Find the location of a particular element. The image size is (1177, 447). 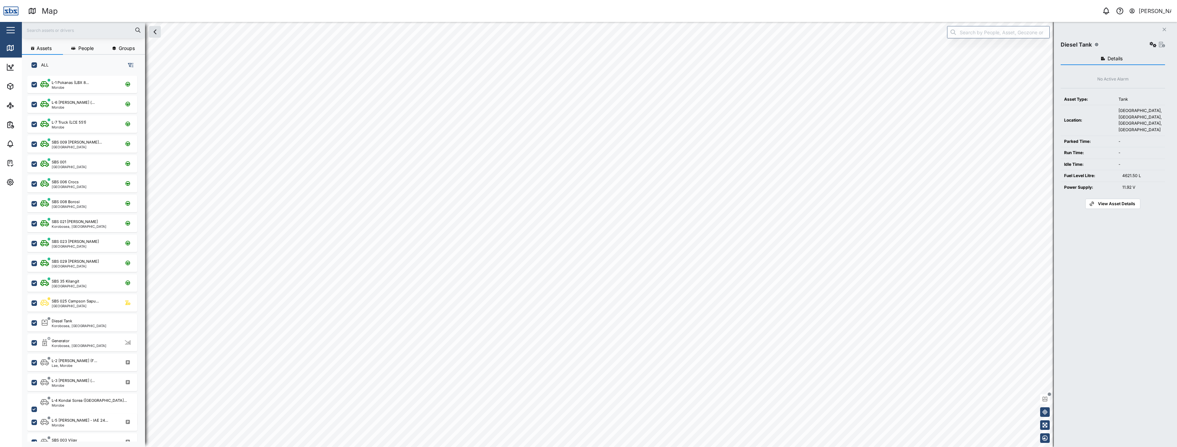

div: Dashboard is located at coordinates (33, 67).